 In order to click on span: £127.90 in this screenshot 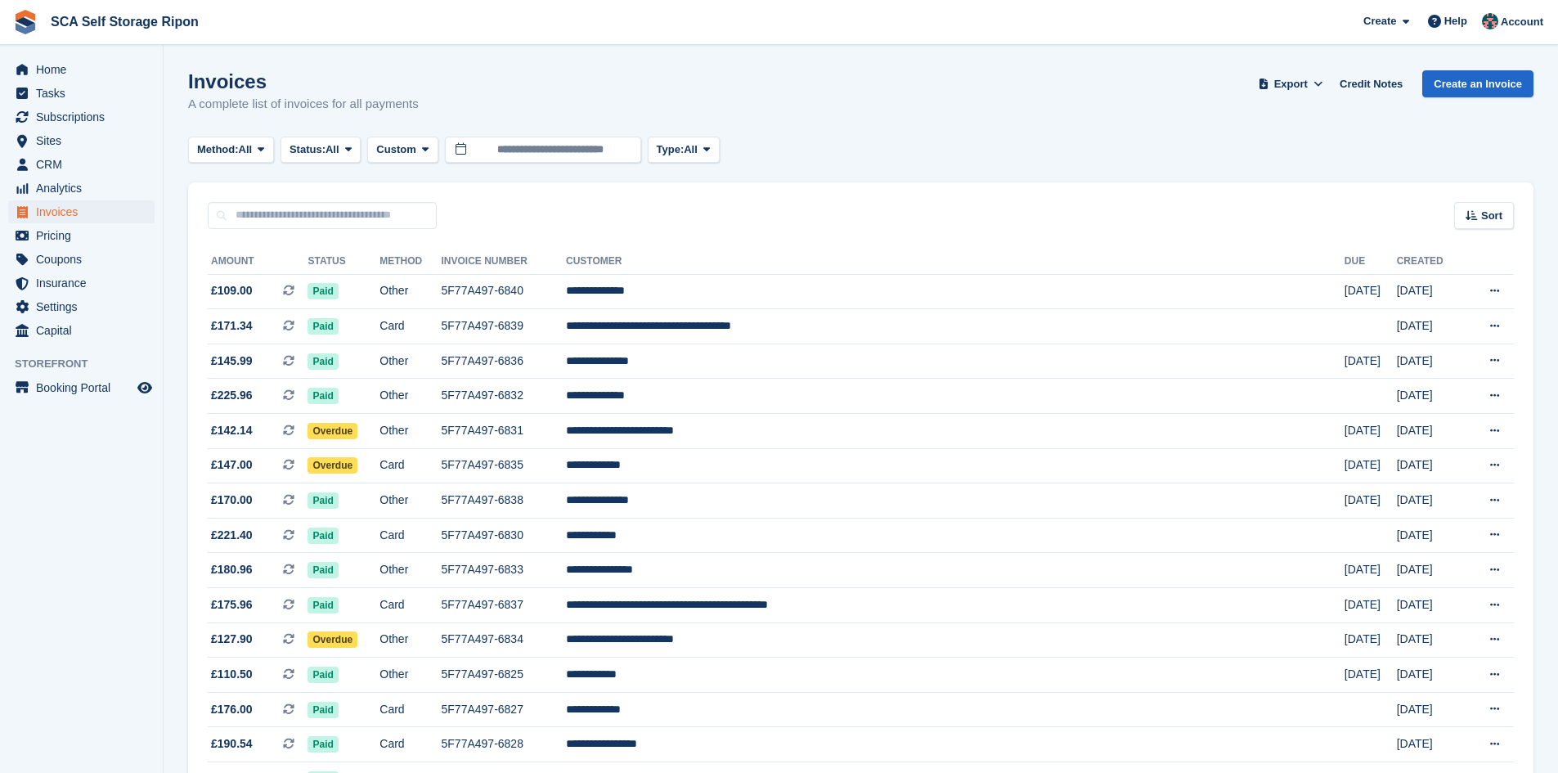, I will do `click(231, 639)`.